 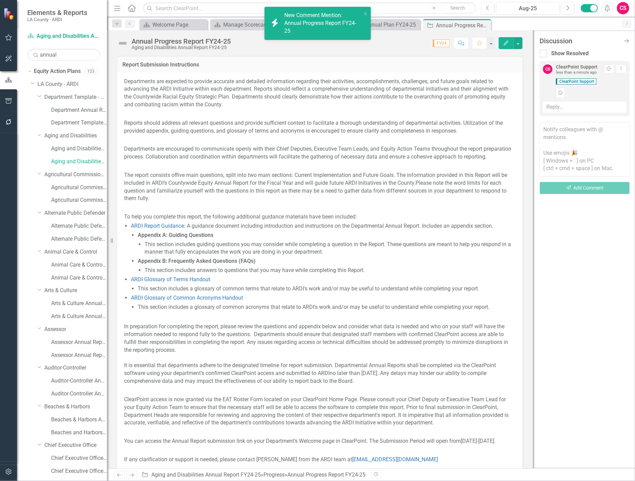 I want to click on div: Annual Plan FY24-25, so click(x=392, y=25).